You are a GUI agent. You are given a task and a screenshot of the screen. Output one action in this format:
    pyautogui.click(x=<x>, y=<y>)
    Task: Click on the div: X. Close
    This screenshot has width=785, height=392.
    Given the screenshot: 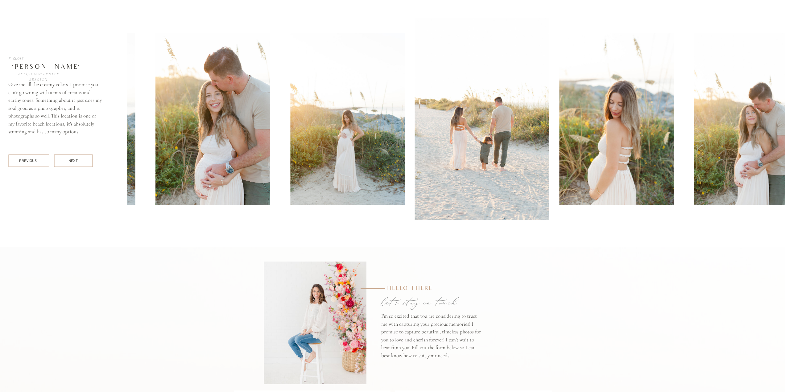 What is the action you would take?
    pyautogui.click(x=16, y=59)
    